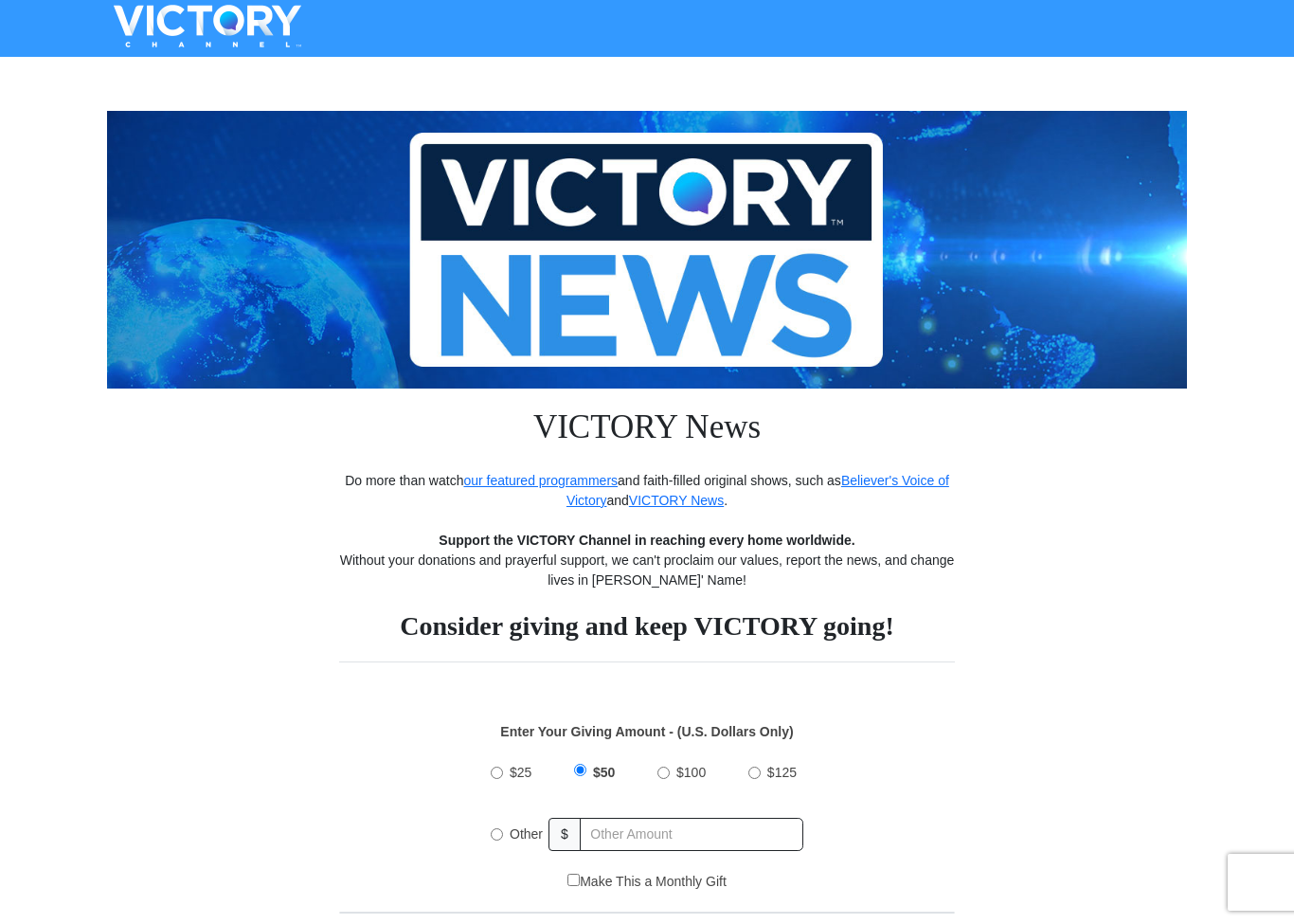  Describe the element at coordinates (677, 501) in the screenshot. I see `a: VICTORY News` at that location.